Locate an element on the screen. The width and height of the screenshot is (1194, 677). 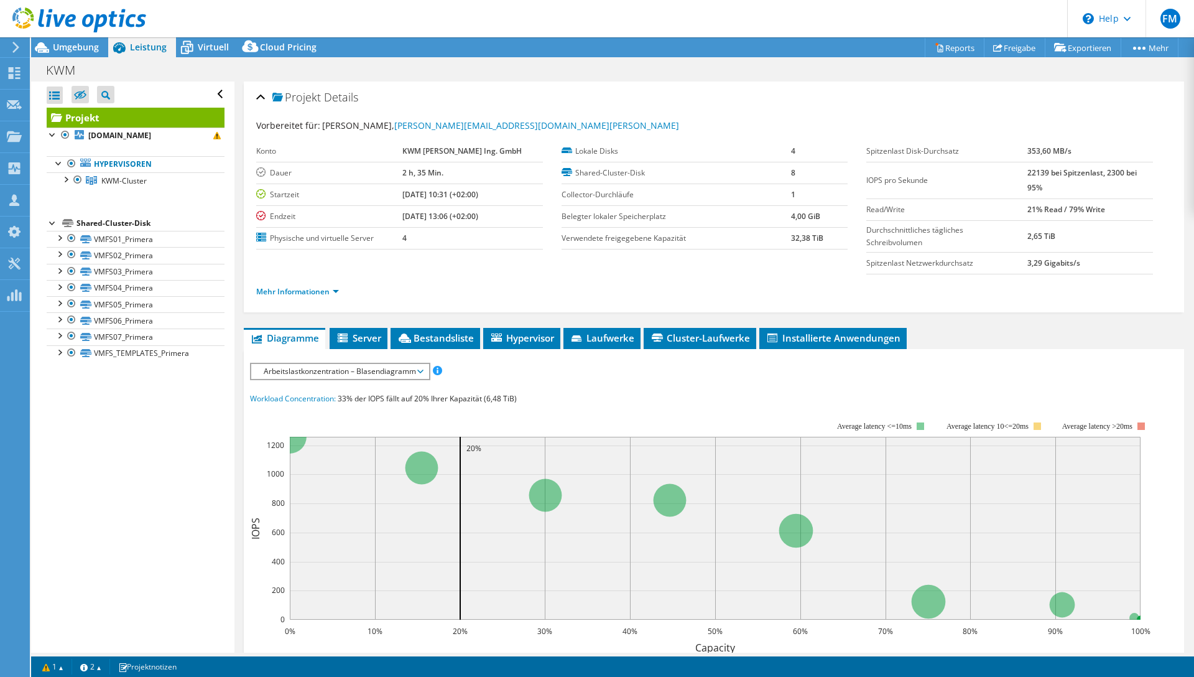
text: 0% is located at coordinates (290, 631).